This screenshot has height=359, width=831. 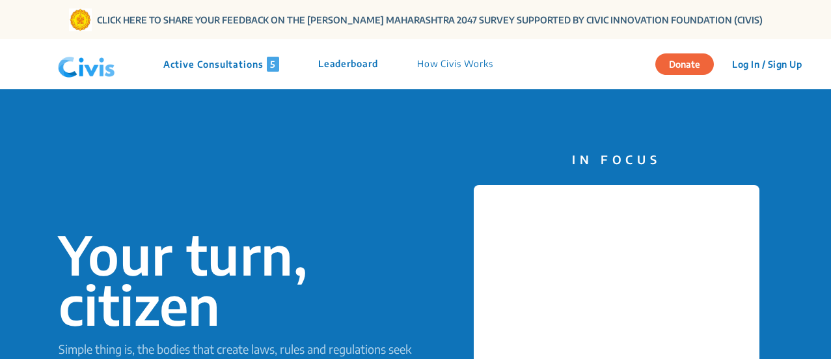 I want to click on p: Your turn, citizen, so click(x=237, y=279).